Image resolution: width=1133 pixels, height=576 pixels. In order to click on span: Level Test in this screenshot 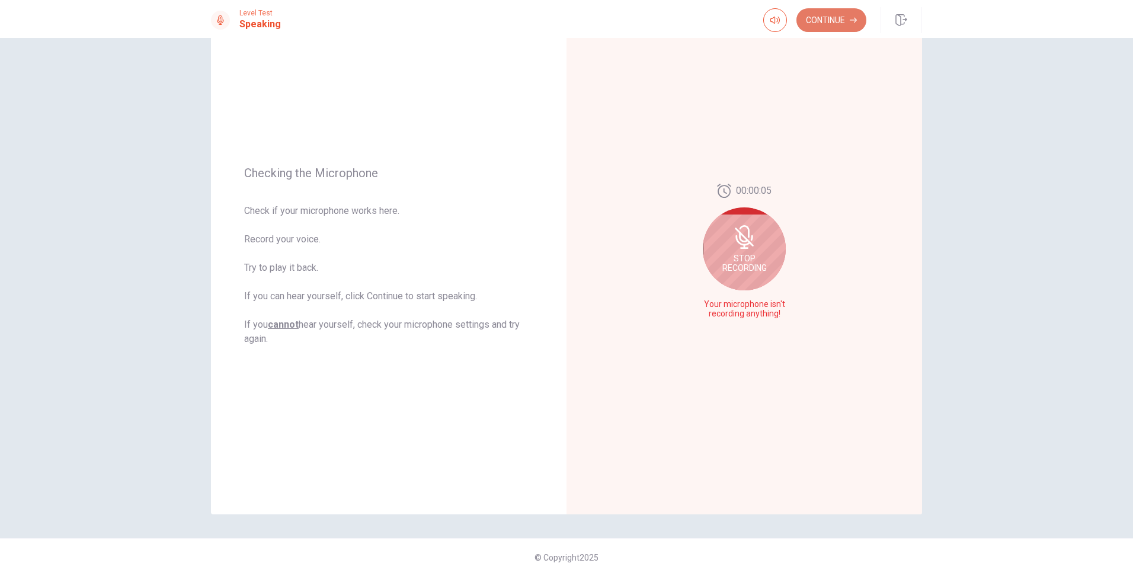, I will do `click(260, 13)`.